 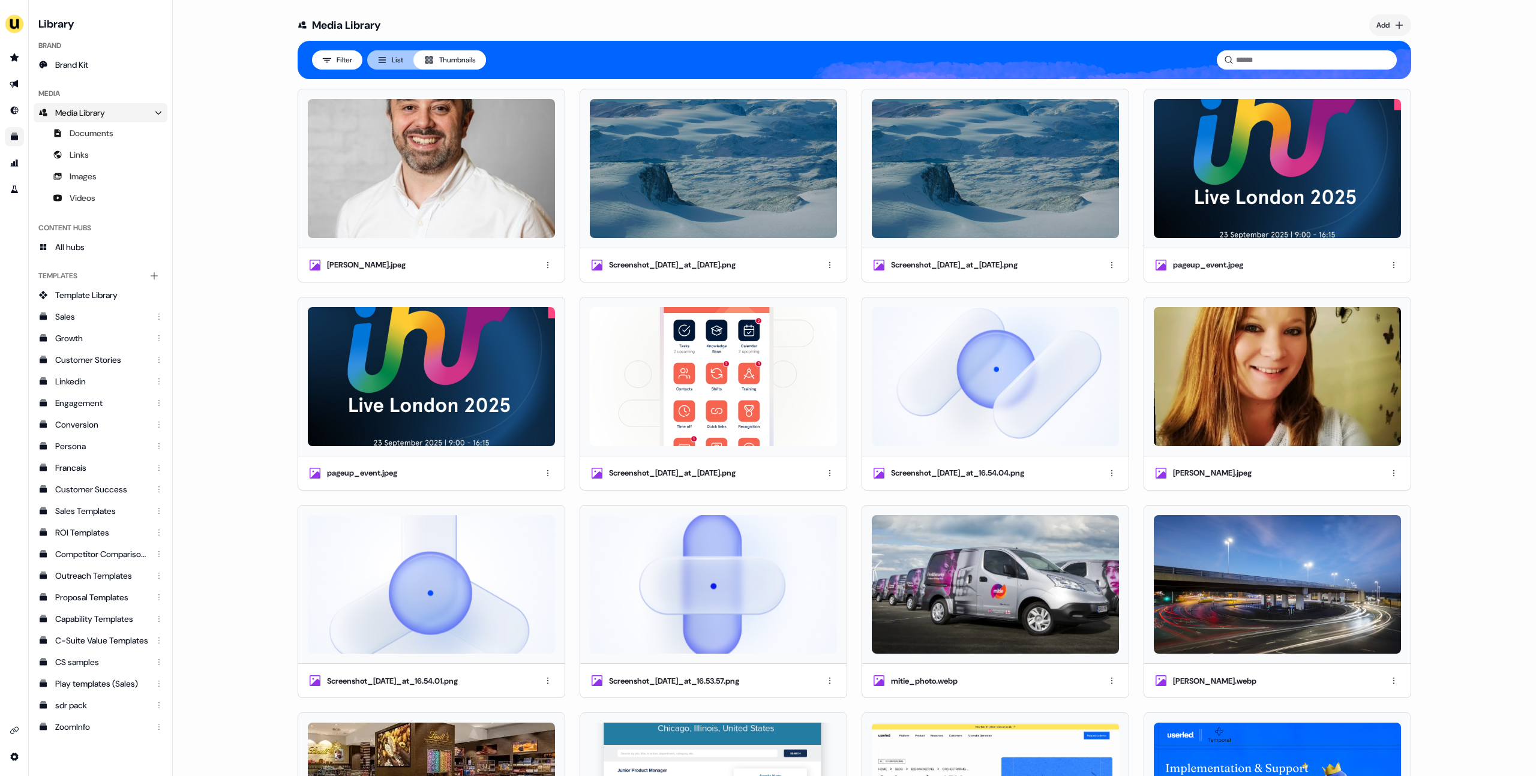 What do you see at coordinates (100, 403) in the screenshot?
I see `a: Engagement` at bounding box center [100, 403].